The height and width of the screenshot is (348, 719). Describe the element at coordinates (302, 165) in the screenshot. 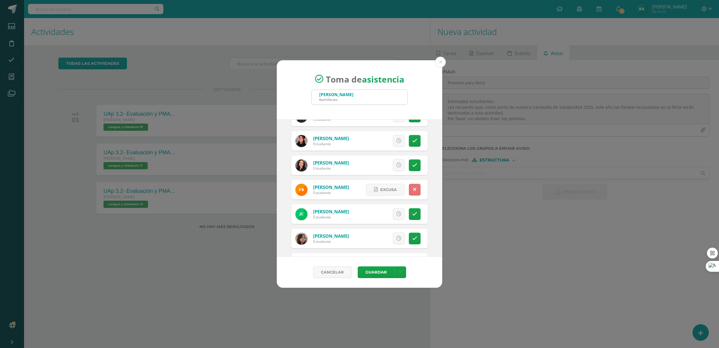

I see `img: 1ec36a1bd6566244a08962e2e188ebea.png` at that location.